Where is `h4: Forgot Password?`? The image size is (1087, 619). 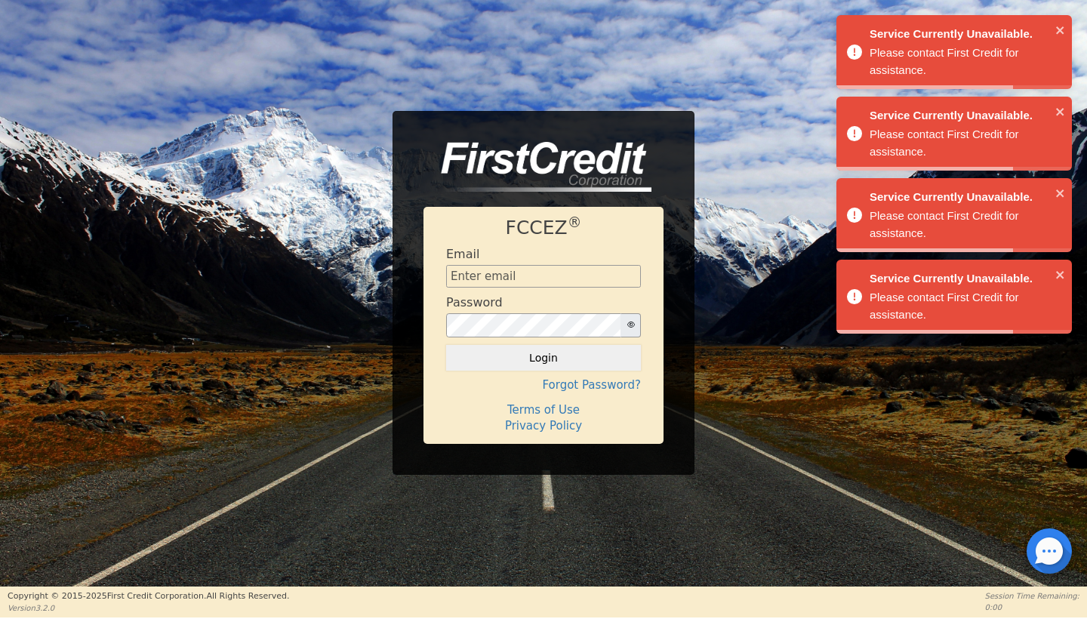 h4: Forgot Password? is located at coordinates (544, 385).